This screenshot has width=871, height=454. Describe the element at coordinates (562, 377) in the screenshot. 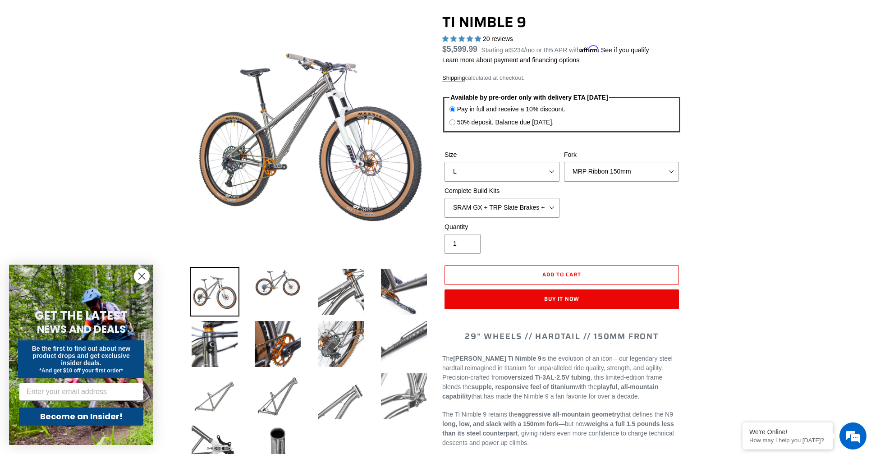

I see `p: The is the evolution of an icon—our legendary steel hardtail reimagined in titanium for unparalle...` at that location.